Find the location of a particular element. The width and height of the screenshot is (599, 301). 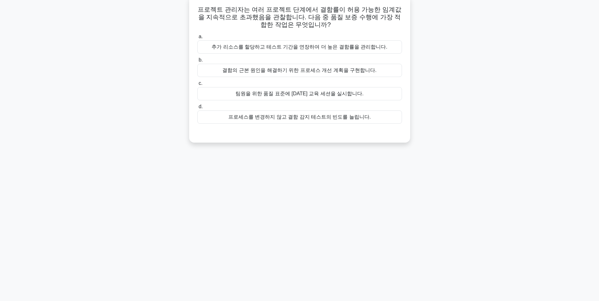

div: 결함의 근본 원인을 해결하기 위한 프로세스 개선 계획을 구현합니다. is located at coordinates (300, 70).